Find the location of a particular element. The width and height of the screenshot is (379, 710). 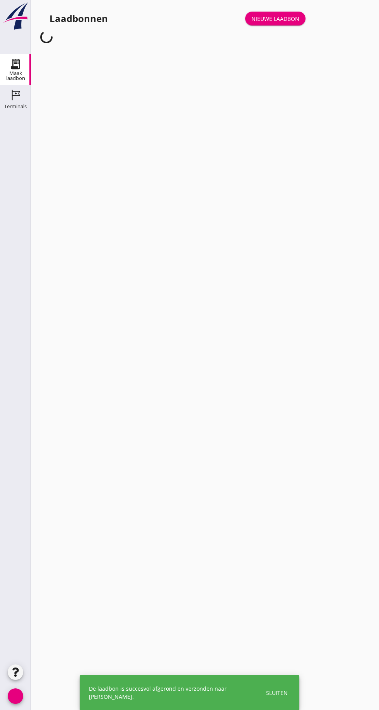

a: Nieuwe laadbon is located at coordinates (275, 19).